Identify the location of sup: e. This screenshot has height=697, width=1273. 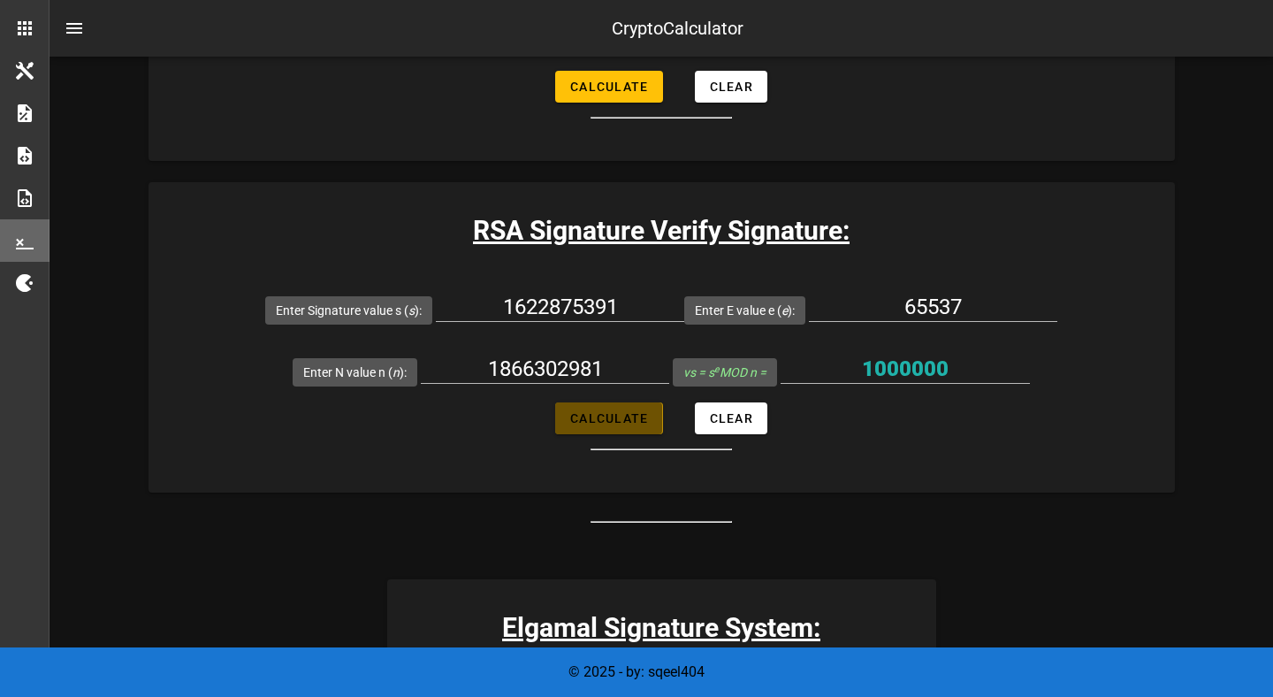
(717, 369).